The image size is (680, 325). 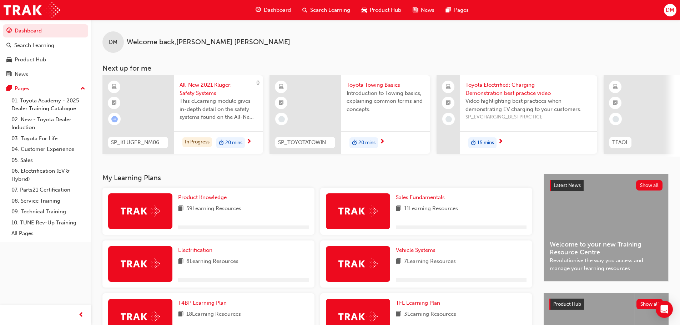 I want to click on a: Dashboard, so click(x=45, y=31).